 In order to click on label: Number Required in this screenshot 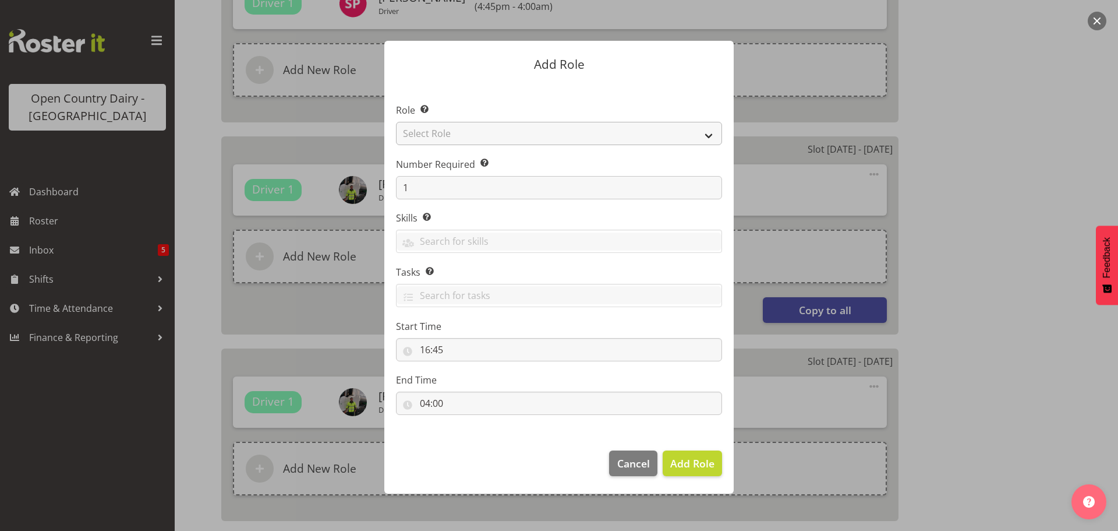, I will do `click(559, 164)`.